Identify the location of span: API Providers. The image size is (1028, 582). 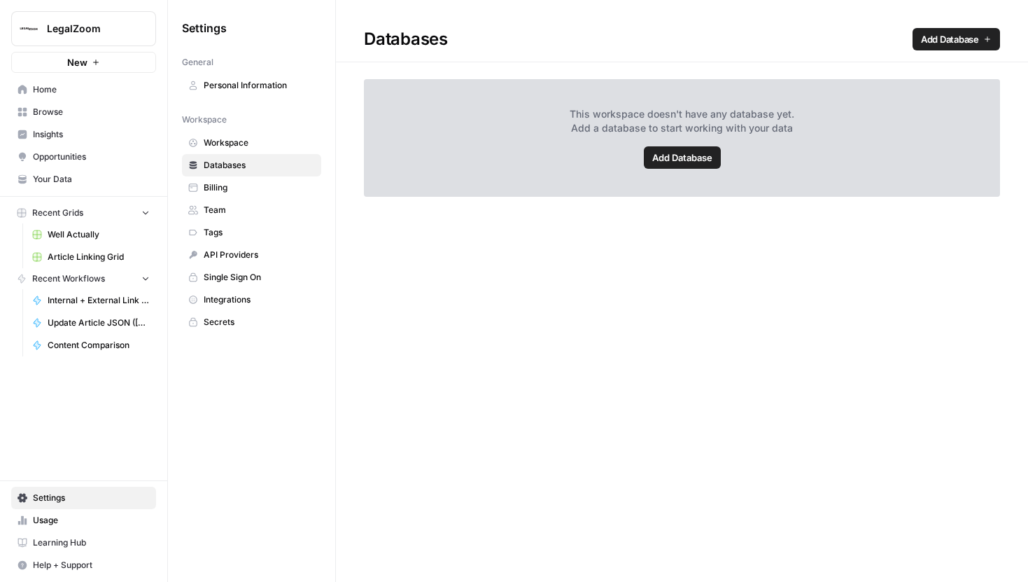
(259, 255).